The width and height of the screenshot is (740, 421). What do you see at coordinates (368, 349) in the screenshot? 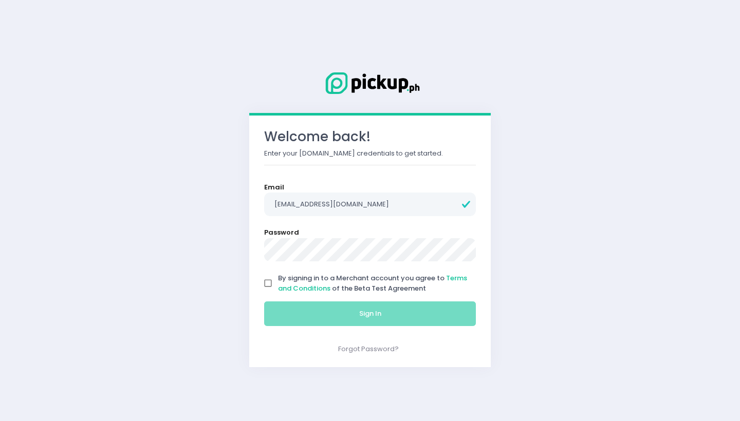
I see `a: Forgot Password?` at bounding box center [368, 349].